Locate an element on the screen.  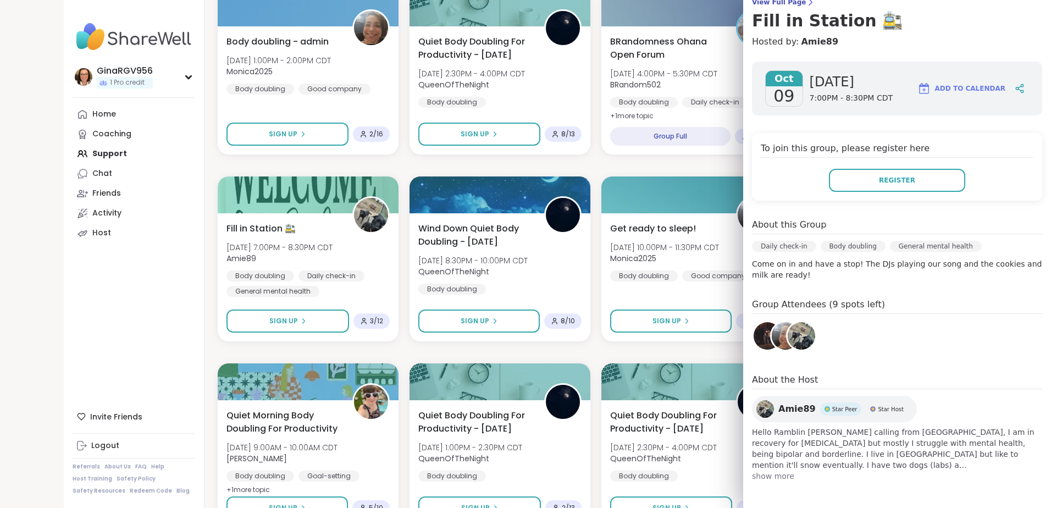
a: Host Training is located at coordinates (92, 479).